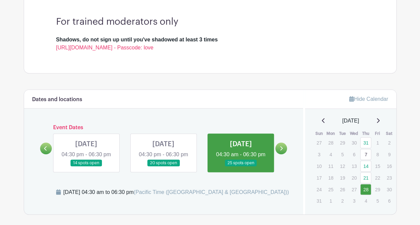 The image size is (420, 225). I want to click on p: 8, so click(377, 154).